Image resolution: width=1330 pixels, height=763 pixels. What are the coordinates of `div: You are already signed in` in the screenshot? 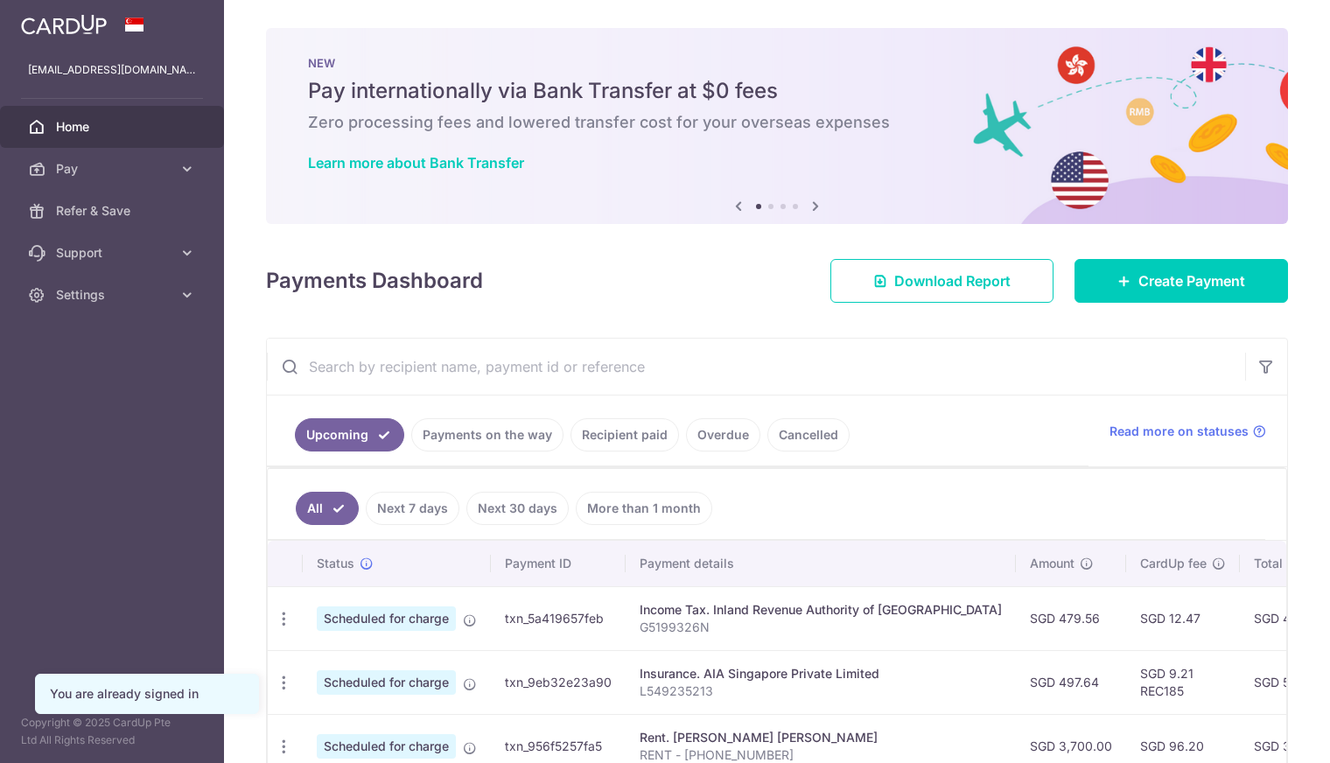 It's located at (147, 694).